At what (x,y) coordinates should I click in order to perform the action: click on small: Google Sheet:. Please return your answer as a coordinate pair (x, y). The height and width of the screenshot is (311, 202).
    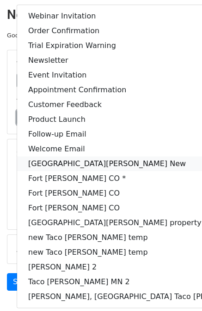
    Looking at the image, I should click on (64, 35).